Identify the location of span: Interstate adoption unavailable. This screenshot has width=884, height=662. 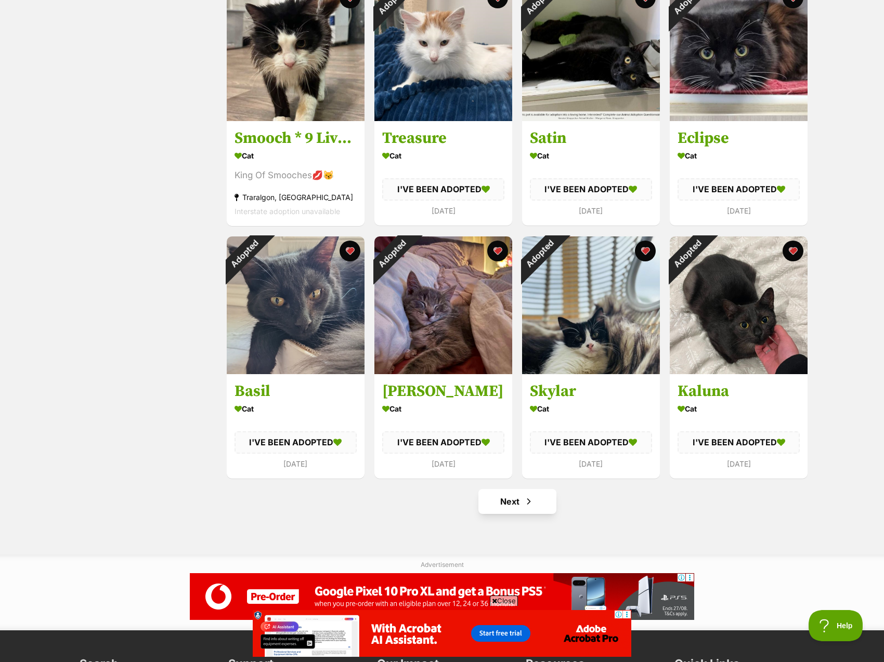
(287, 212).